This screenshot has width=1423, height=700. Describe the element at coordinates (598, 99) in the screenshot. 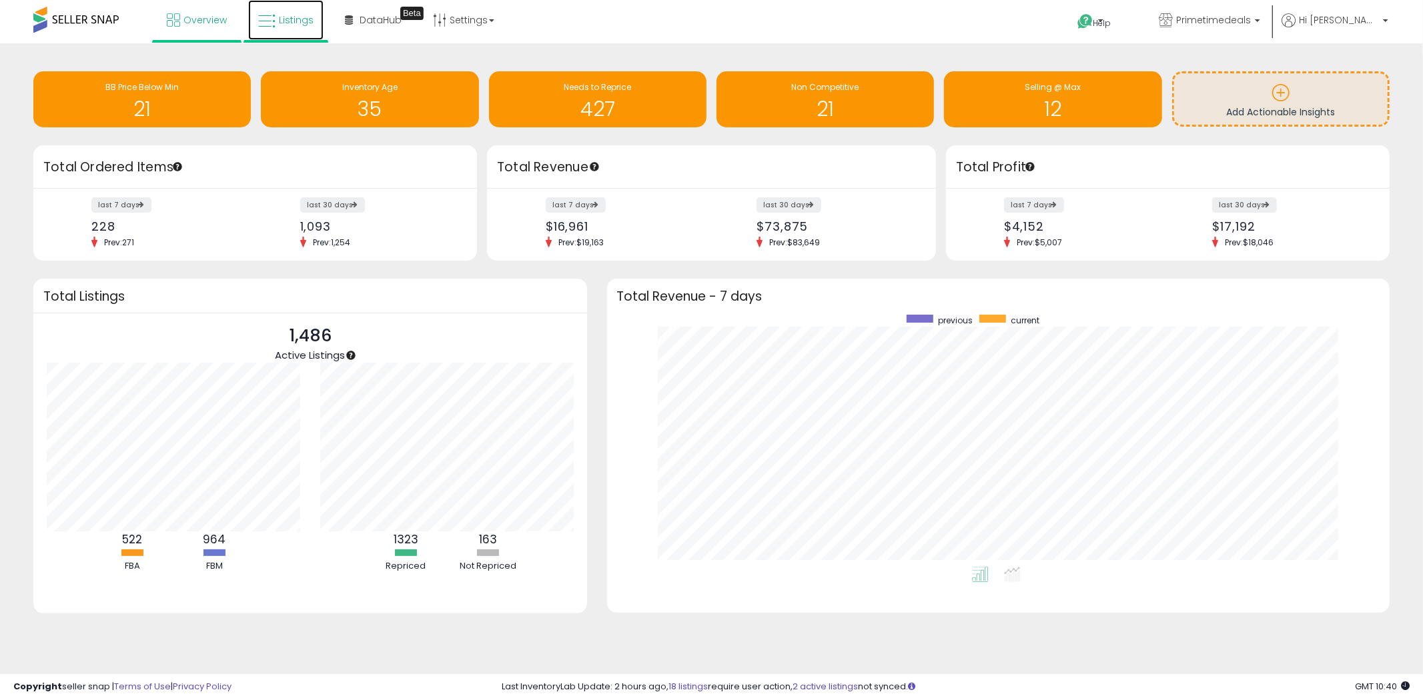

I see `a: Needs to Reprice 427` at that location.